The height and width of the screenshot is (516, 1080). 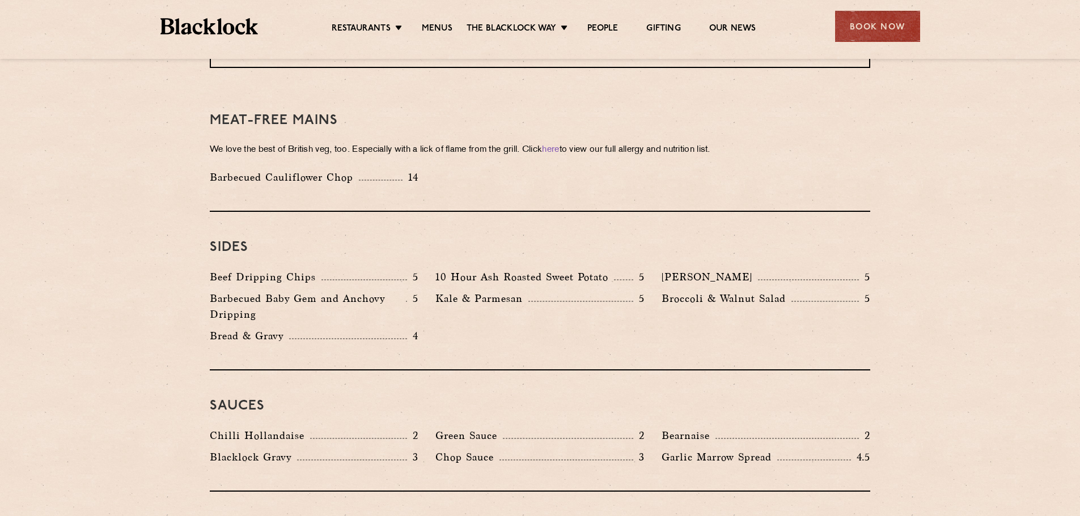 What do you see at coordinates (719, 457) in the screenshot?
I see `p: Garlic Marrow Spread` at bounding box center [719, 457].